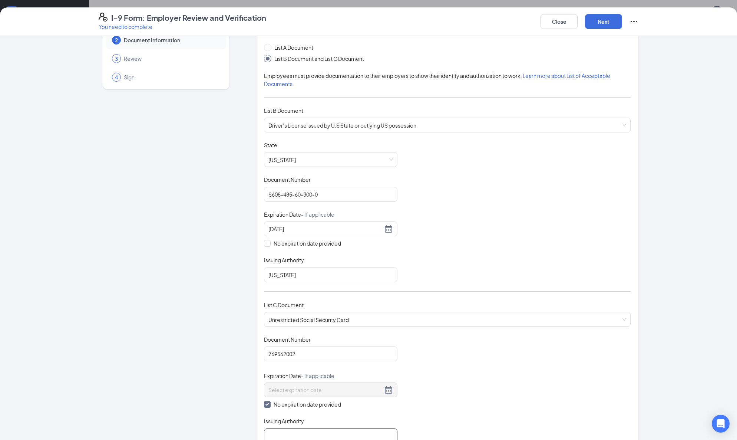 Image resolution: width=737 pixels, height=440 pixels. What do you see at coordinates (116, 59) in the screenshot?
I see `span: 3` at bounding box center [116, 59].